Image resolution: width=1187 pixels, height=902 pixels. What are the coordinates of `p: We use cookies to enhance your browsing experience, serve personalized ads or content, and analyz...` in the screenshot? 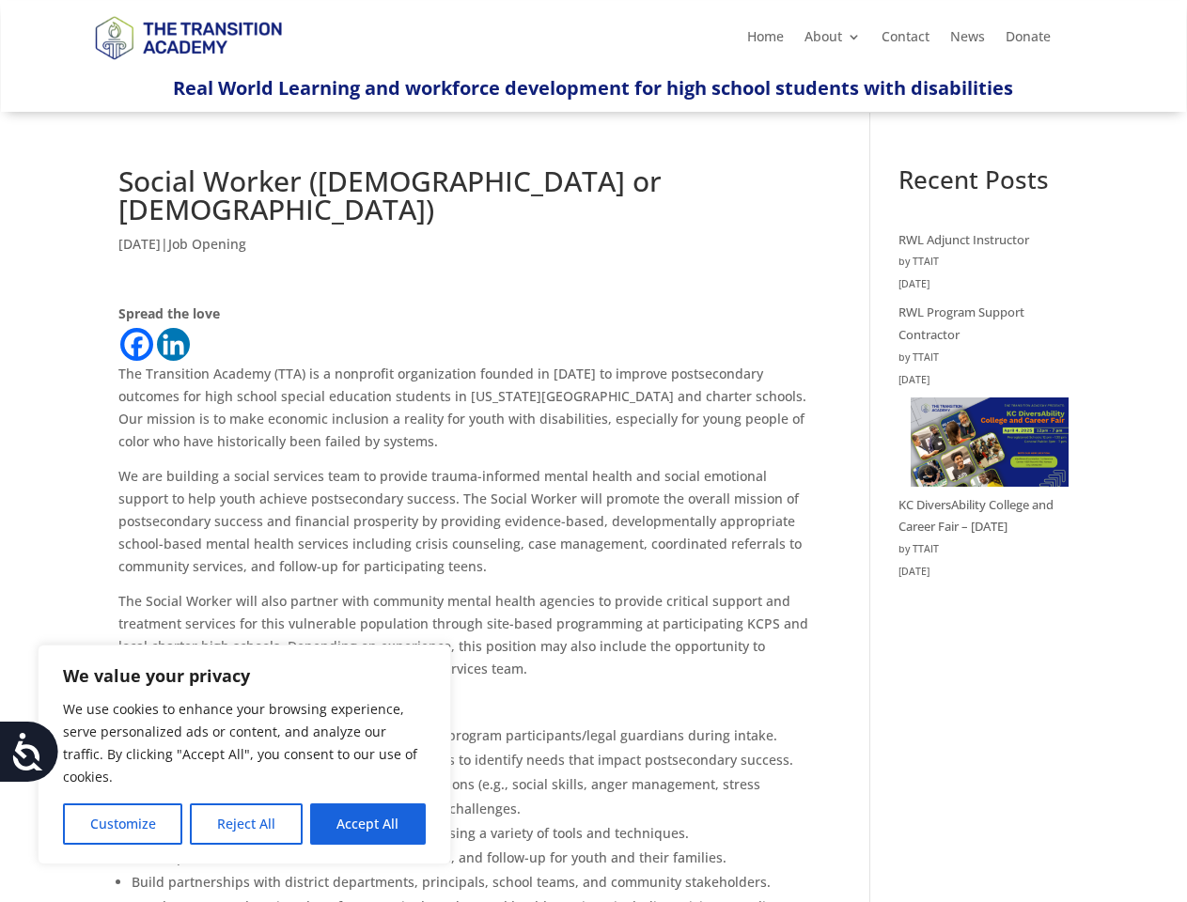 It's located at (244, 743).